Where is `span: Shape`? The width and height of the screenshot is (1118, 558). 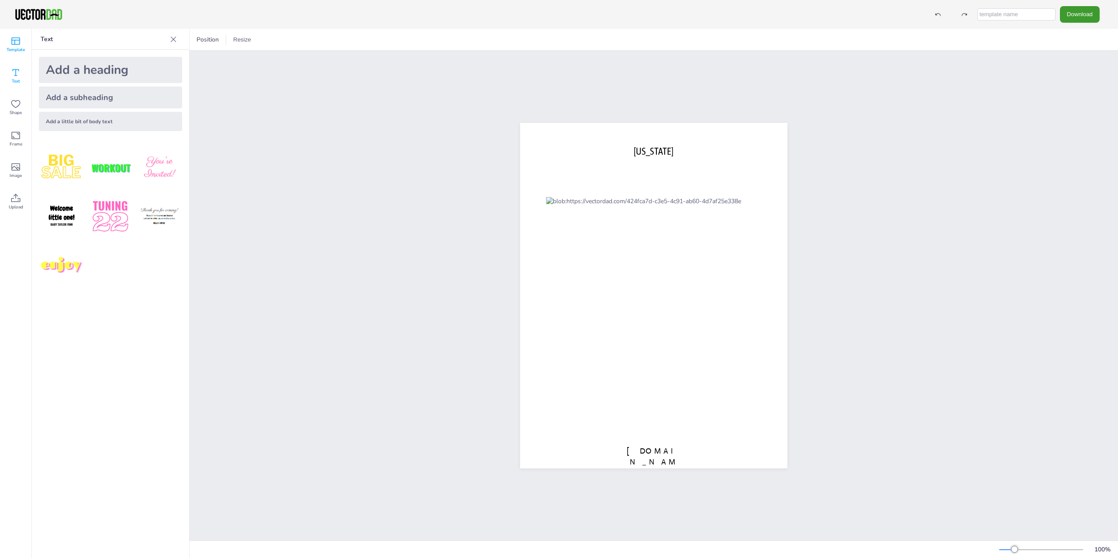 span: Shape is located at coordinates (16, 113).